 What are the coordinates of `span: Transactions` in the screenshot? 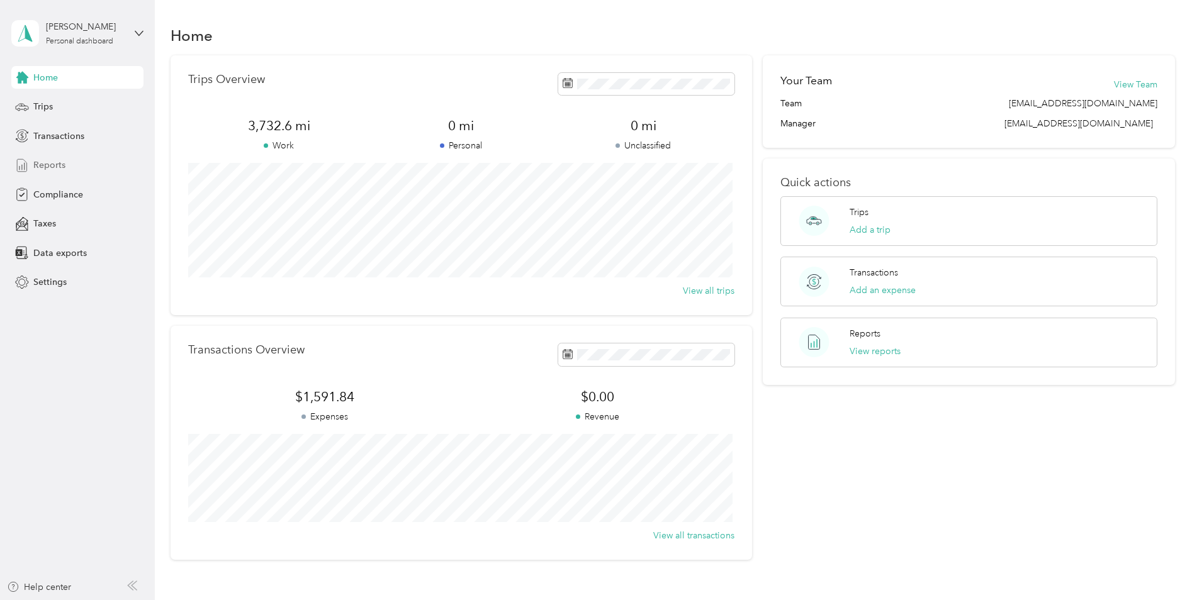 It's located at (59, 136).